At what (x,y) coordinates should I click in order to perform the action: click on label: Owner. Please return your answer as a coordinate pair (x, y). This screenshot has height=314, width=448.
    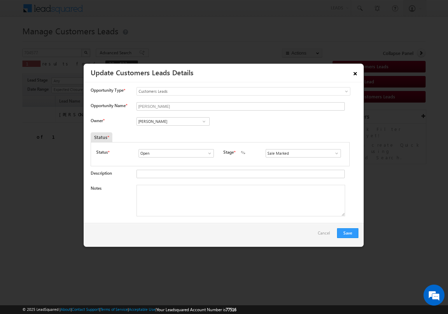
    Looking at the image, I should click on (97, 120).